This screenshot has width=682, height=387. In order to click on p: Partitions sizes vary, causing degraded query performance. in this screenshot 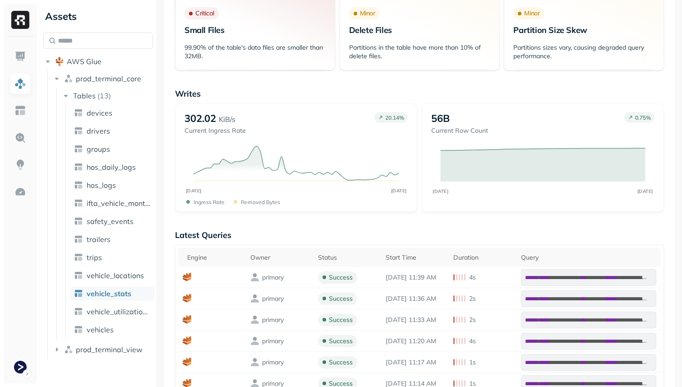, I will do `click(584, 52)`.